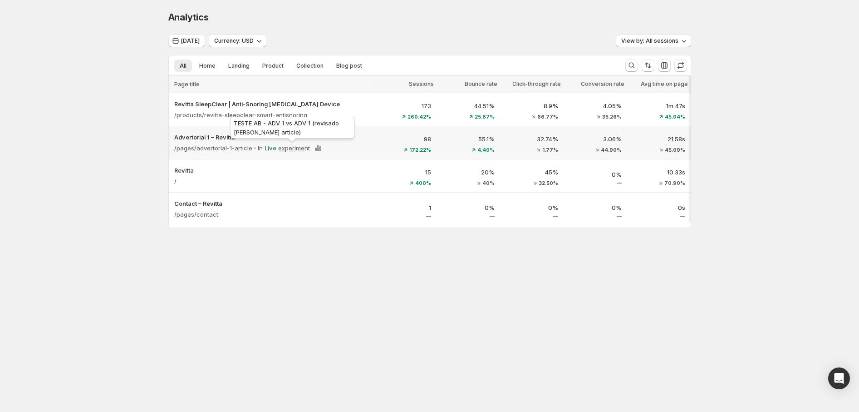 The width and height of the screenshot is (859, 412). I want to click on p: 0s, so click(659, 207).